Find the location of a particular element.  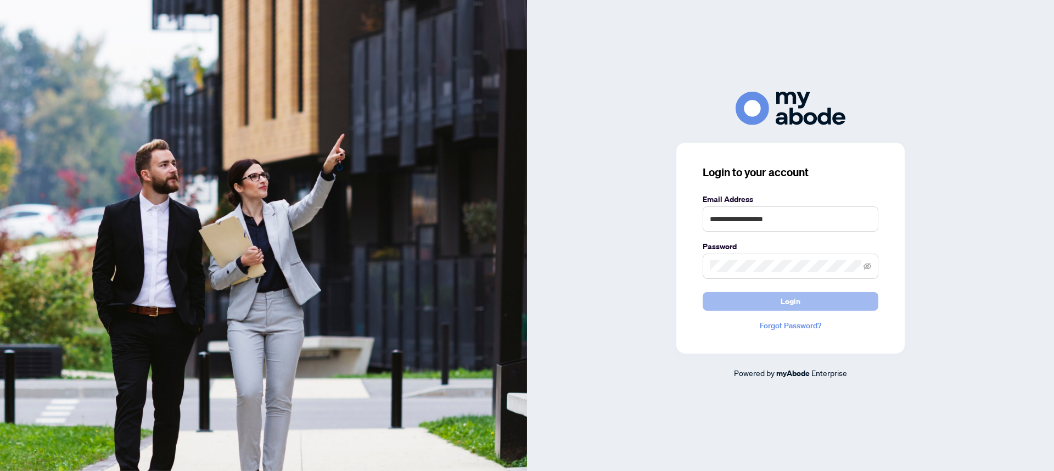

a: Forgot Password? is located at coordinates (790, 325).